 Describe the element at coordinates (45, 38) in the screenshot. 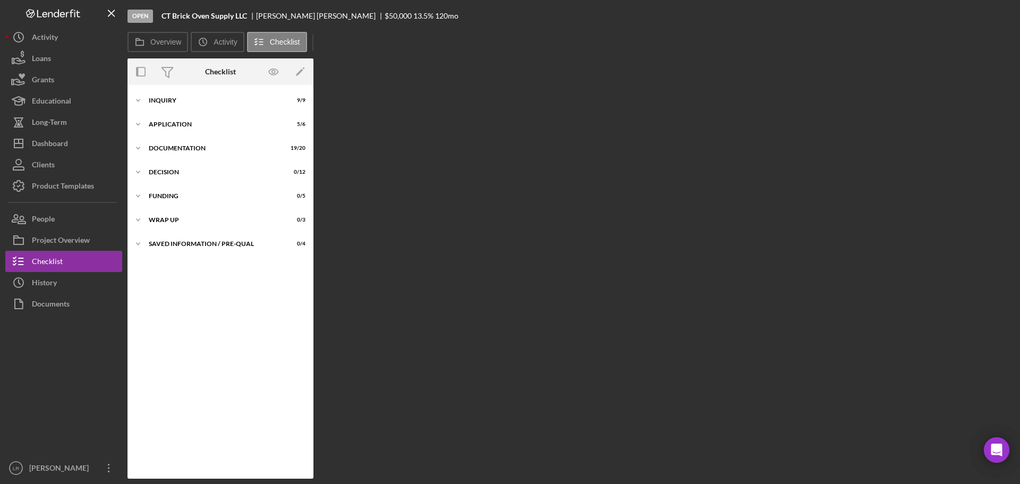

I see `div: Activity` at that location.